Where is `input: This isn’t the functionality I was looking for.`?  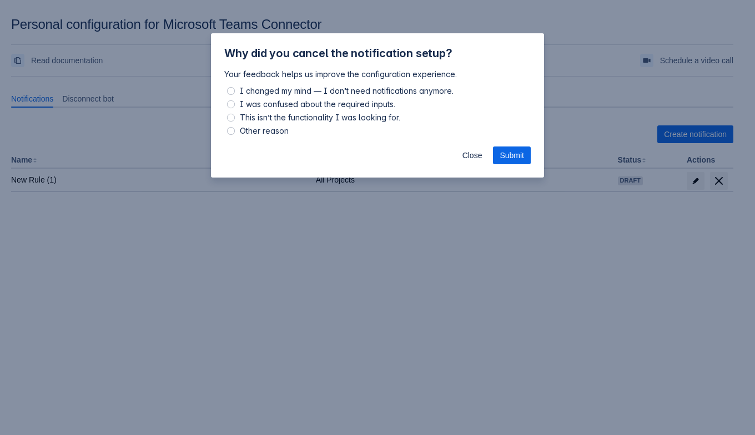
input: This isn’t the functionality I was looking for. is located at coordinates (231, 118).